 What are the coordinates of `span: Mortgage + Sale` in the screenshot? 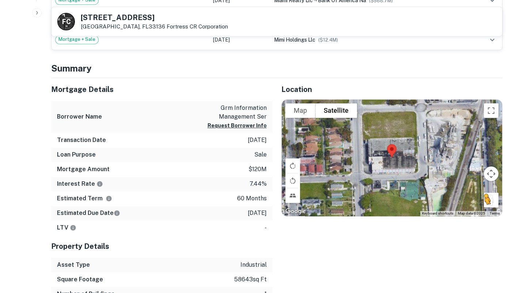 It's located at (77, 39).